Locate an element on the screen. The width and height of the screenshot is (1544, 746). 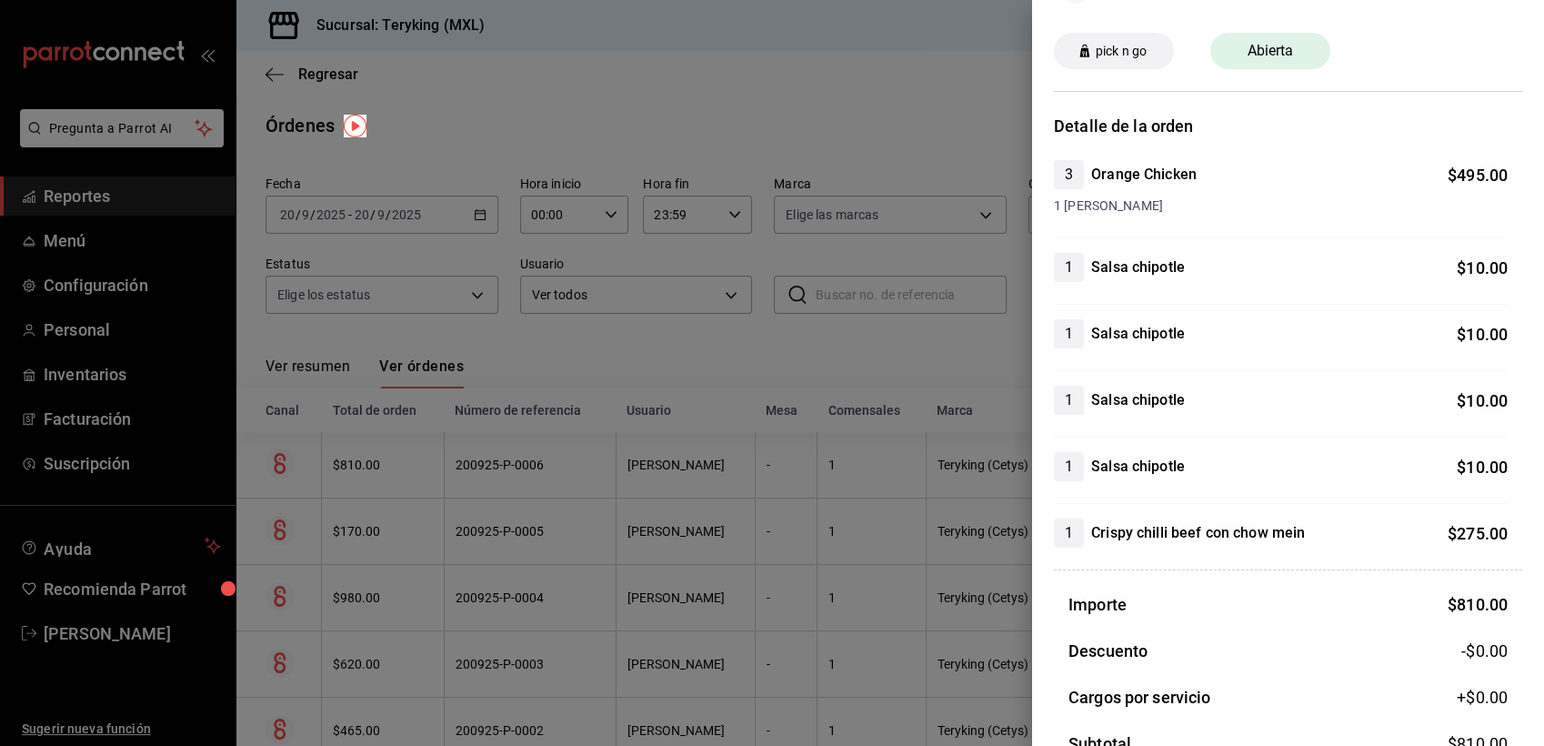
img: Tooltip marker is located at coordinates (355, 125).